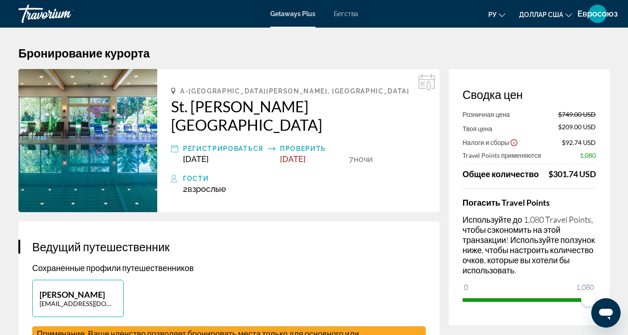 Image resolution: width=628 pixels, height=335 pixels. What do you see at coordinates (577, 114) in the screenshot?
I see `span: $749.00 USD` at bounding box center [577, 114].